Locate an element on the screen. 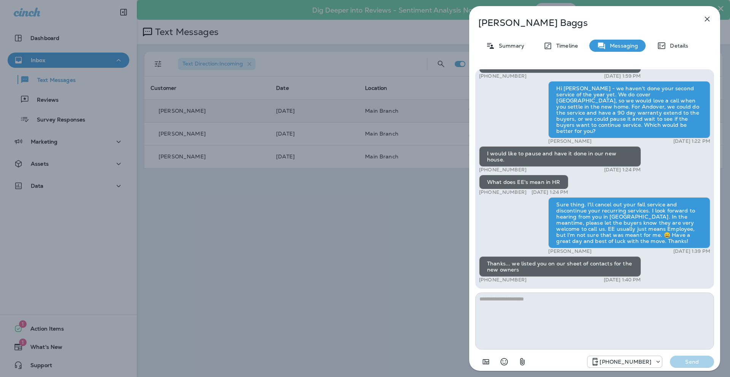 The height and width of the screenshot is (377, 730). div: What does EE's mean in HR is located at coordinates (524, 182).